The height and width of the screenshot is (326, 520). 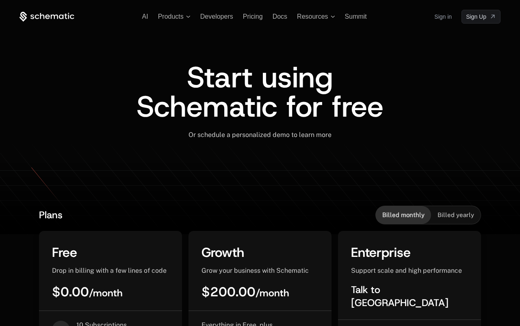 I want to click on span: Enterprise, so click(x=381, y=252).